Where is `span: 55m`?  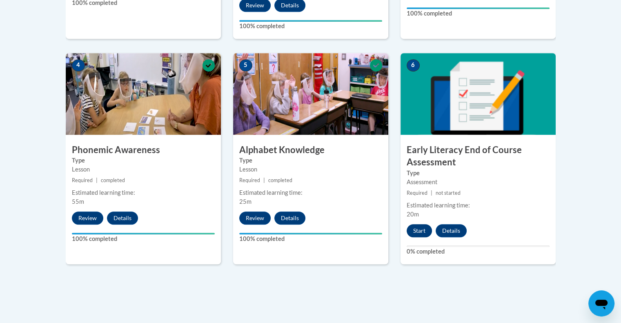 span: 55m is located at coordinates (78, 201).